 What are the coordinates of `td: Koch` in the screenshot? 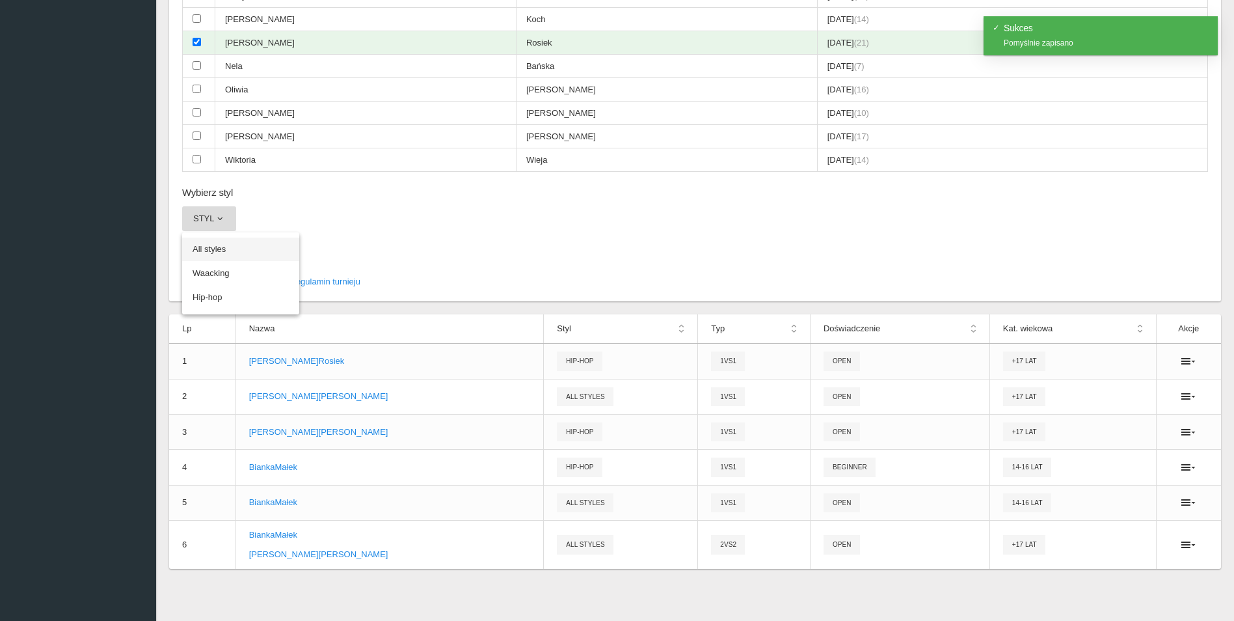 It's located at (666, 20).